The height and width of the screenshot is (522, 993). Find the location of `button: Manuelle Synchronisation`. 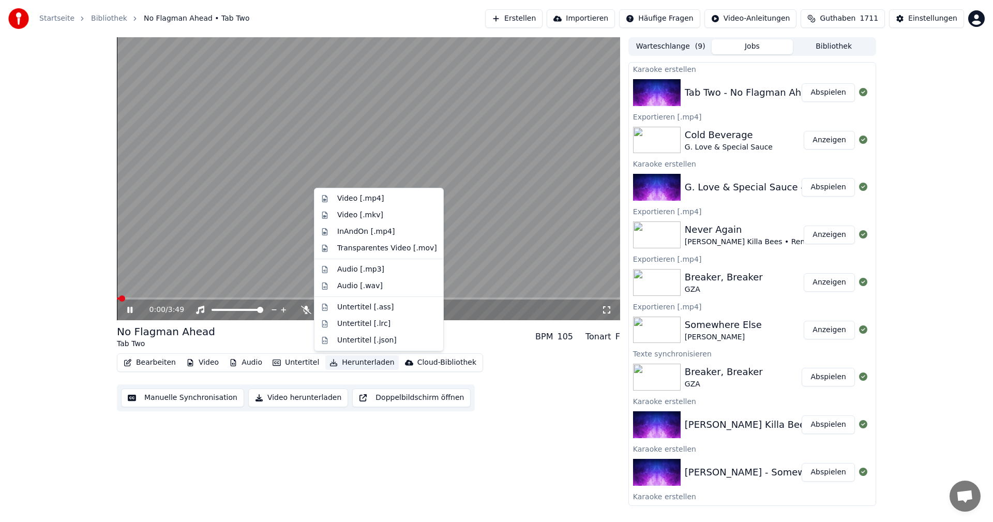

button: Manuelle Synchronisation is located at coordinates (183, 398).